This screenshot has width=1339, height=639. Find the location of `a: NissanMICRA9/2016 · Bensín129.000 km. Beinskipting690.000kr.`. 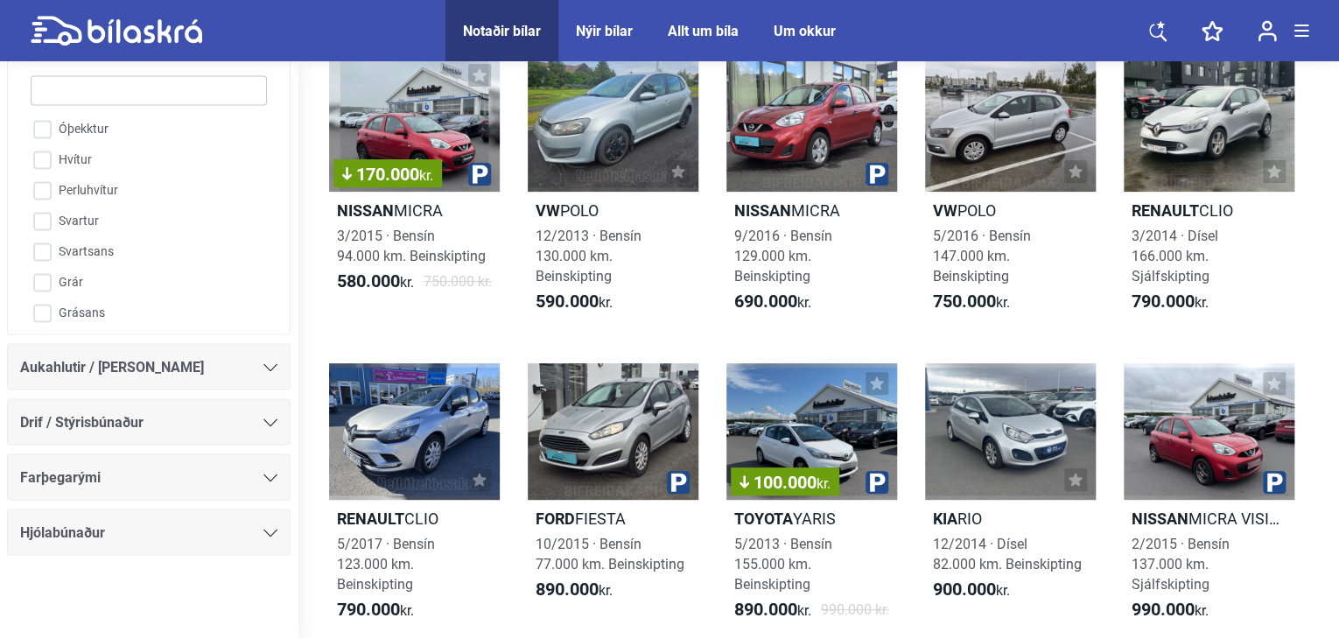

a: NissanMICRA9/2016 · Bensín129.000 km. Beinskipting690.000kr. is located at coordinates (811, 192).